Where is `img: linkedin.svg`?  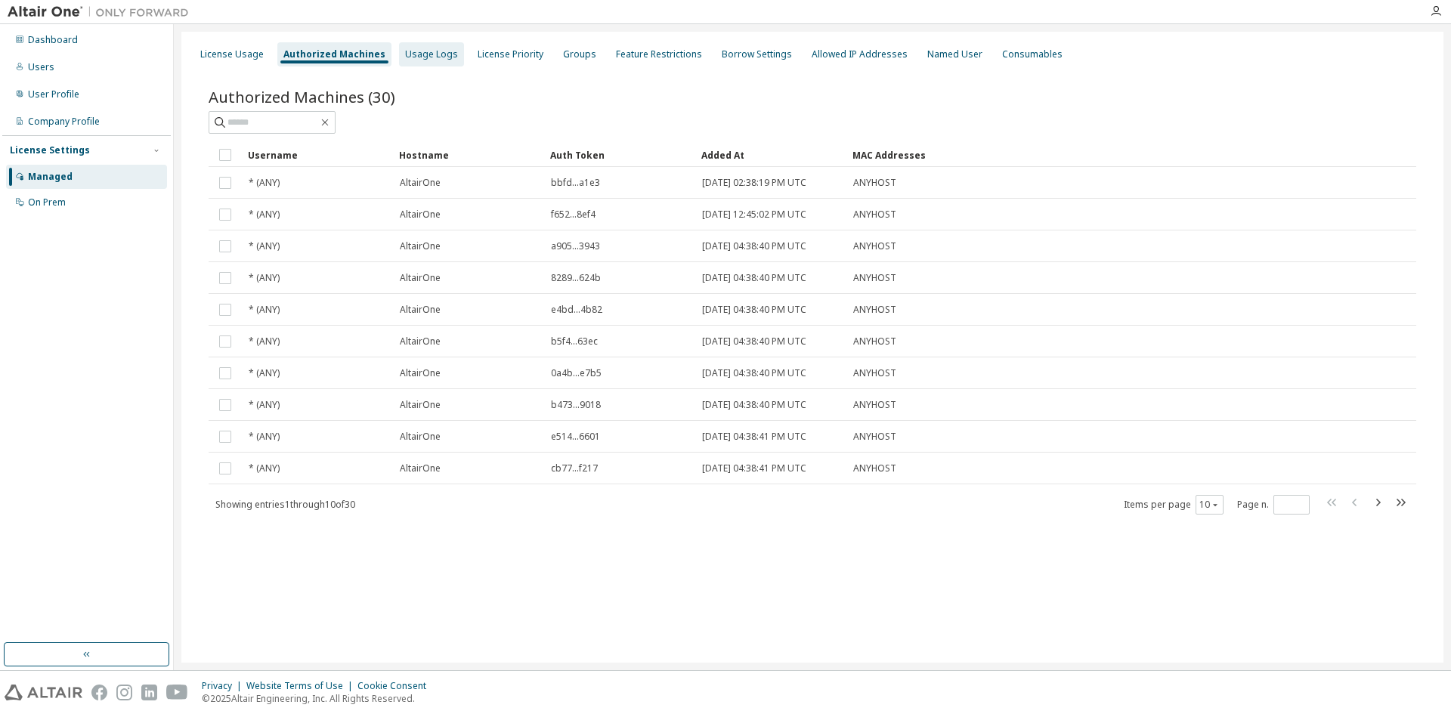
img: linkedin.svg is located at coordinates (149, 692).